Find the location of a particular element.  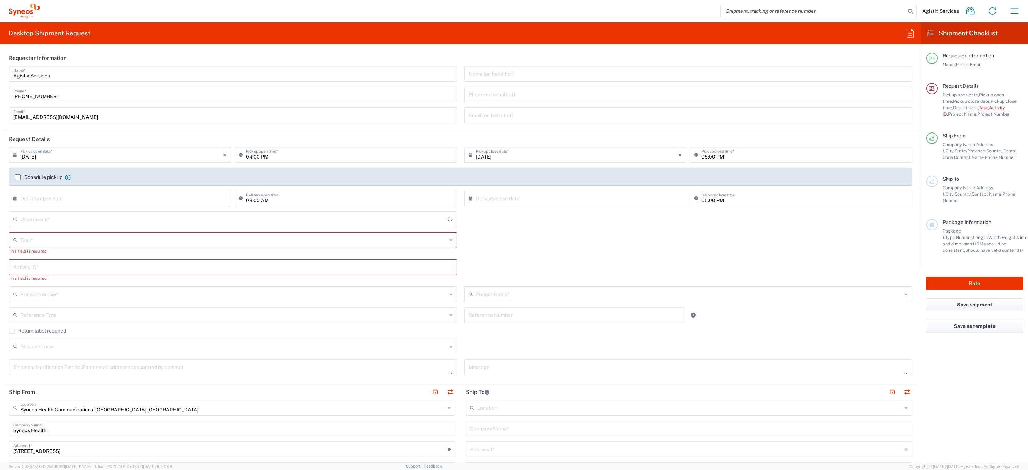

span: State/Province, is located at coordinates (971, 151).